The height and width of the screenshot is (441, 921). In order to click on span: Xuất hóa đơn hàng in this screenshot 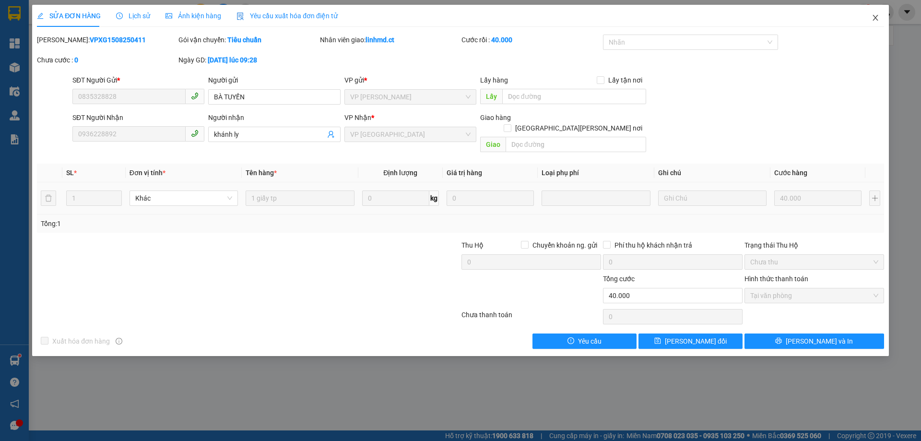, I will do `click(81, 341)`.